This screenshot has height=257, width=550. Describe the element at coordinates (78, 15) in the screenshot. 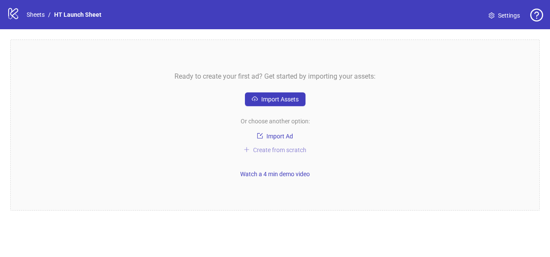

I see `a: HT Launch Sheet` at that location.